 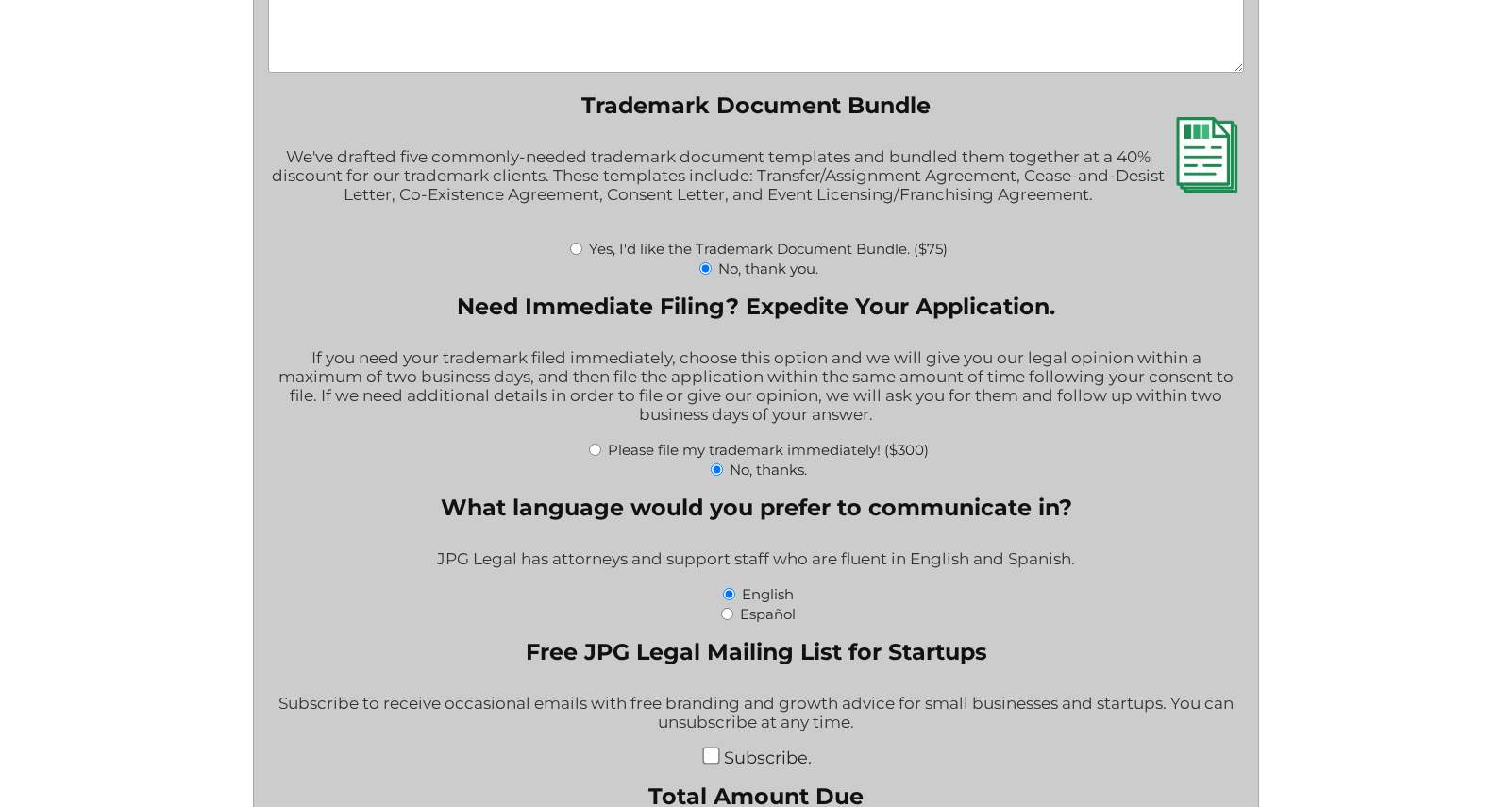 What do you see at coordinates (756, 105) in the screenshot?
I see `legend: Trademark Document Bundle` at bounding box center [756, 105].